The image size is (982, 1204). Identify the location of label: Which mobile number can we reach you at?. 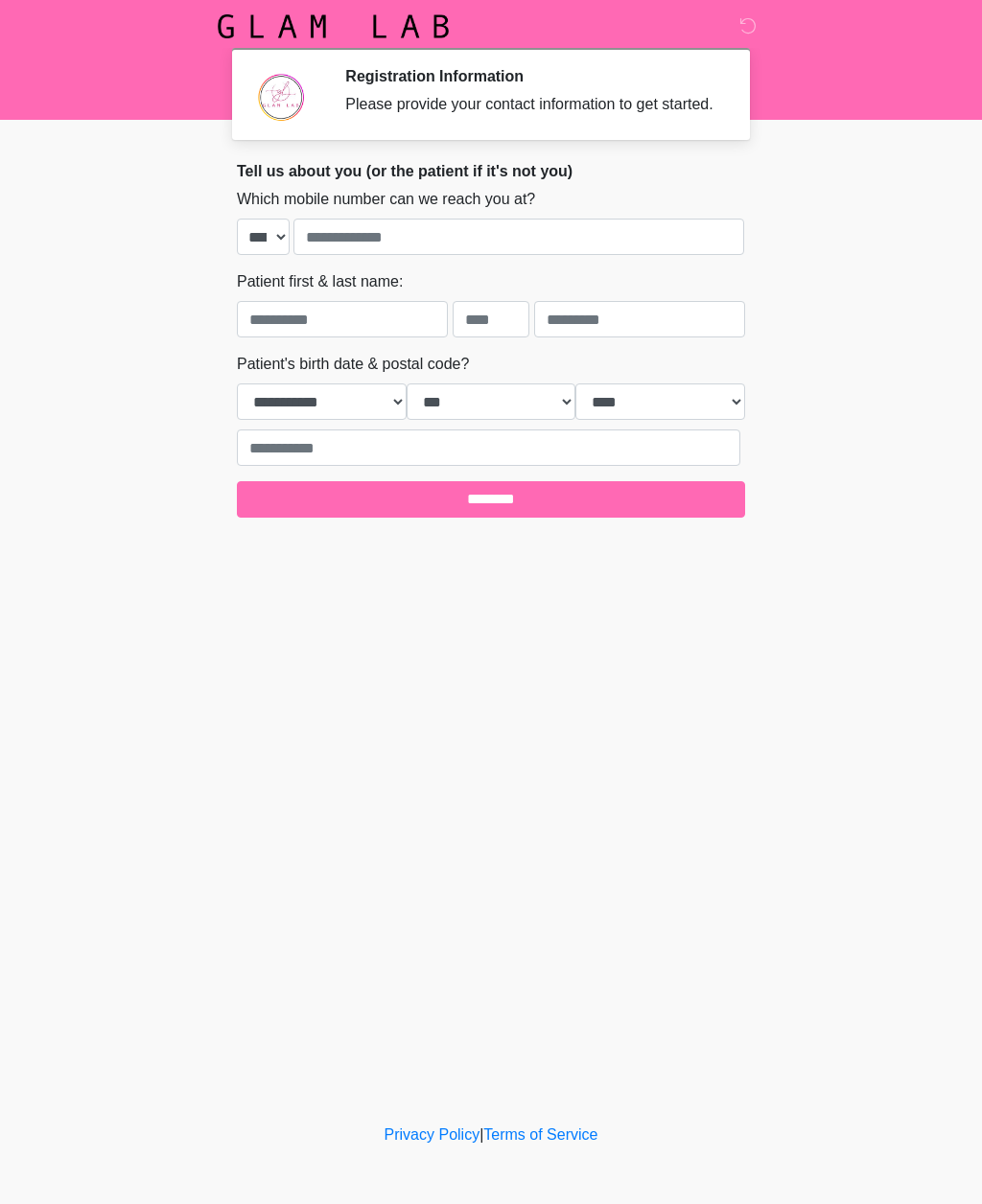
(385, 199).